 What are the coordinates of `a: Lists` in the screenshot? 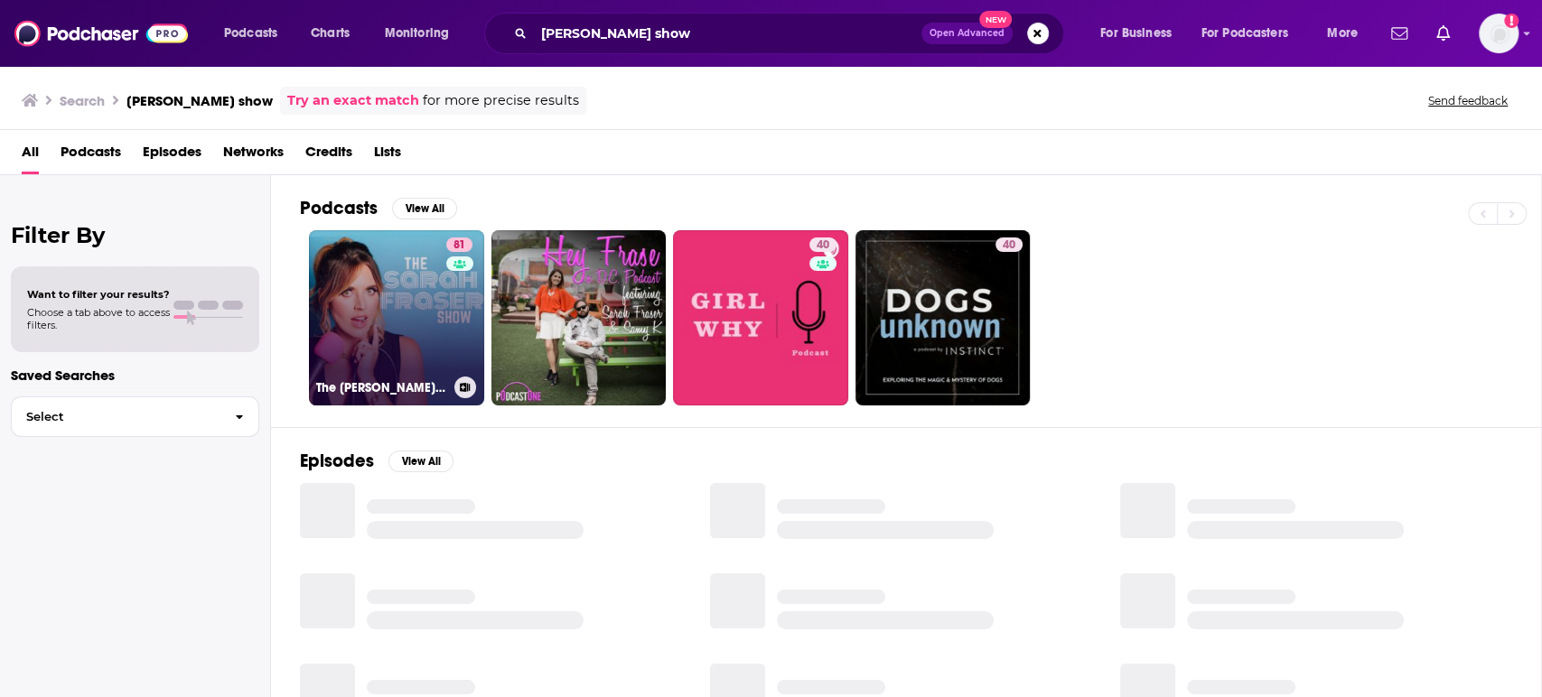 It's located at (388, 155).